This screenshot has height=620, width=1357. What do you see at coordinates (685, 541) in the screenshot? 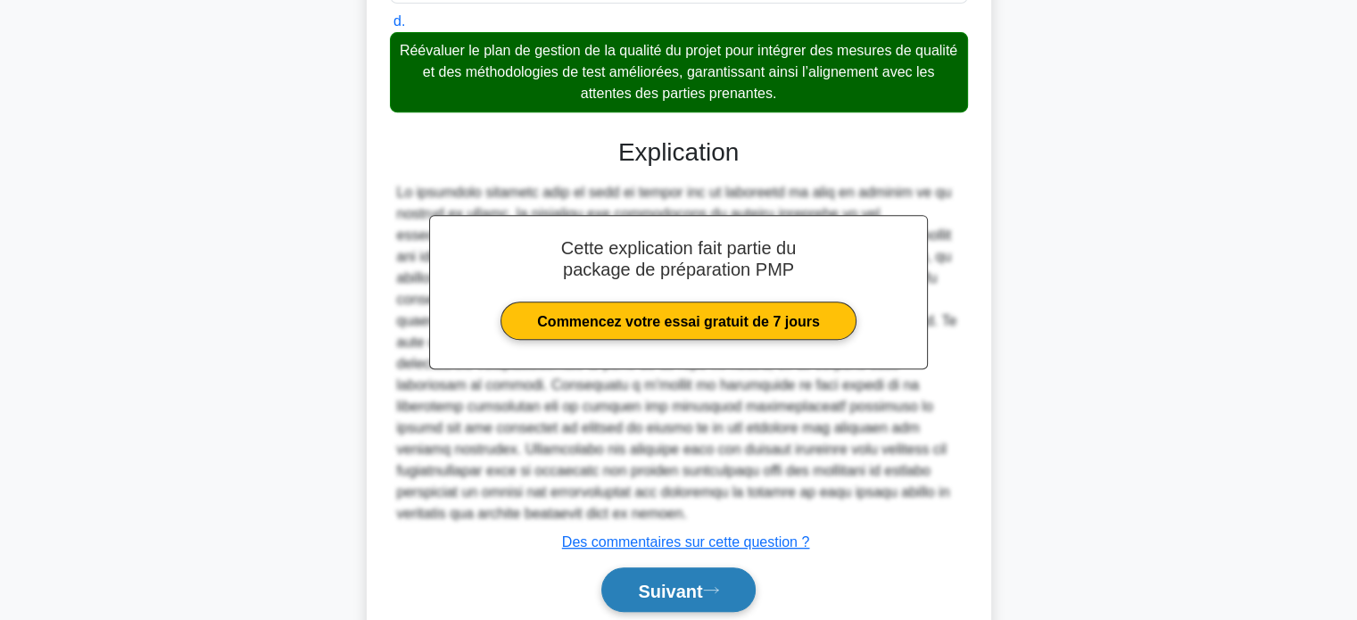
I see `font: Des commentaires sur cette question ?` at bounding box center [685, 541].